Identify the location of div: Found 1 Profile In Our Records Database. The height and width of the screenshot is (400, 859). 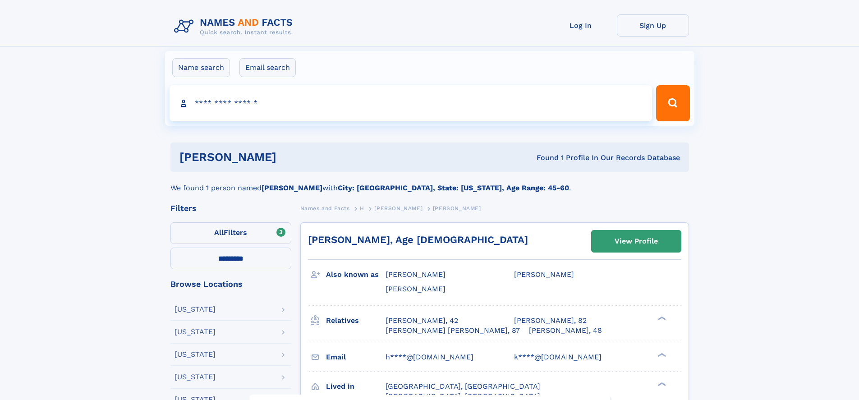
(543, 158).